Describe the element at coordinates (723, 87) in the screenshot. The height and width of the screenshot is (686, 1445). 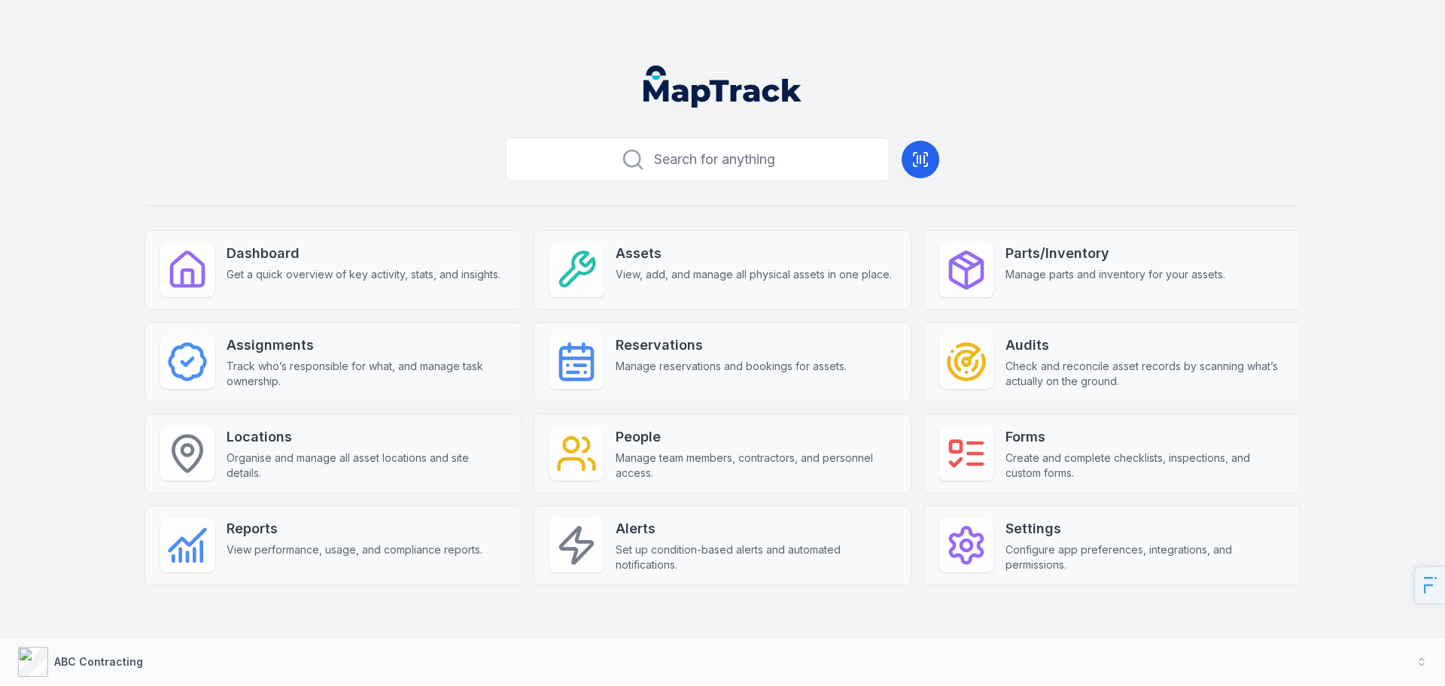
I see `nav: Global` at that location.